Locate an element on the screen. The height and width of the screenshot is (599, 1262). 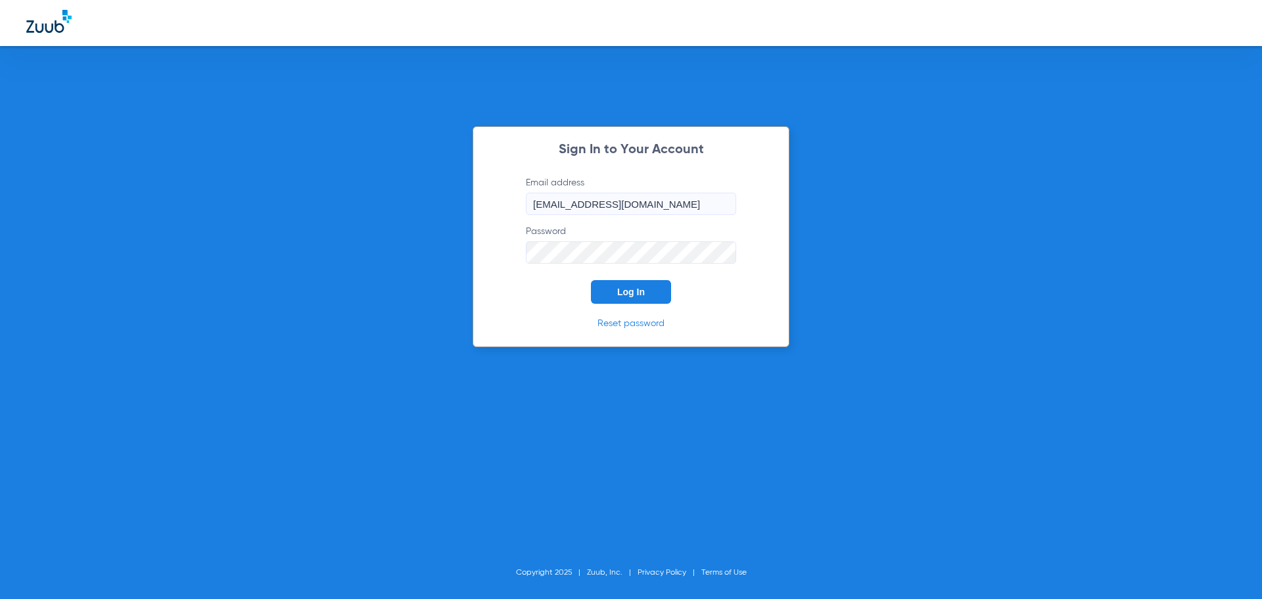
li: Zuub, Inc. is located at coordinates (612, 573).